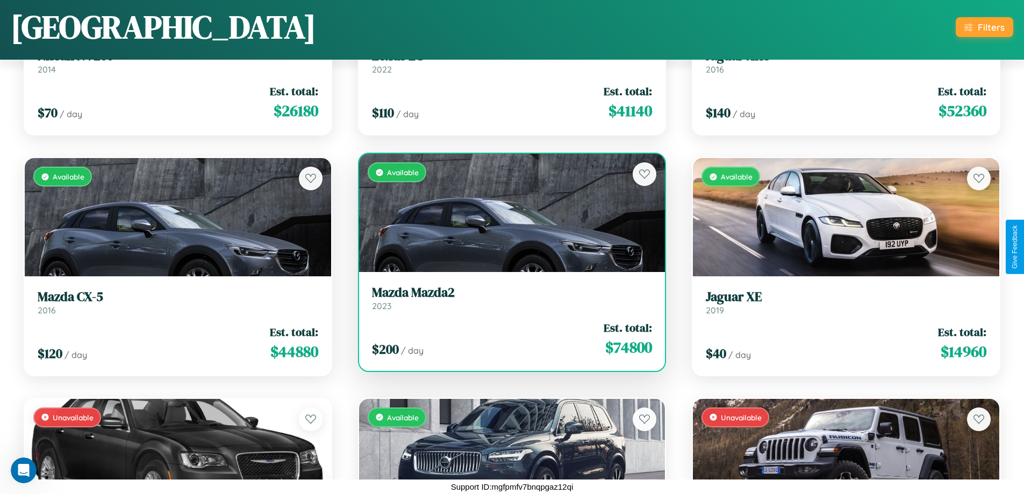  Describe the element at coordinates (178, 61) in the screenshot. I see `a: Nissan NV2002014` at that location.